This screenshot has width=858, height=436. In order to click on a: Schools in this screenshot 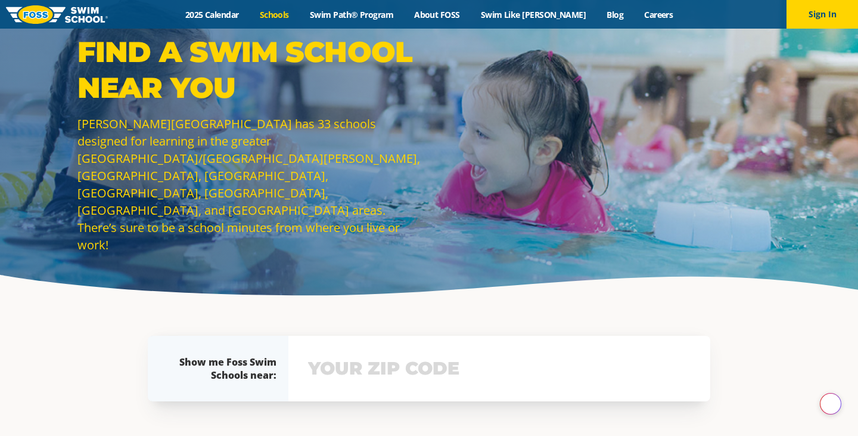, I will do `click(274, 14)`.